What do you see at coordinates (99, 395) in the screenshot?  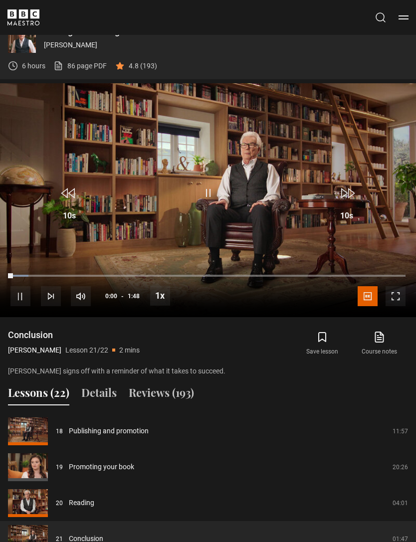 I see `button: Details` at bounding box center [99, 395].